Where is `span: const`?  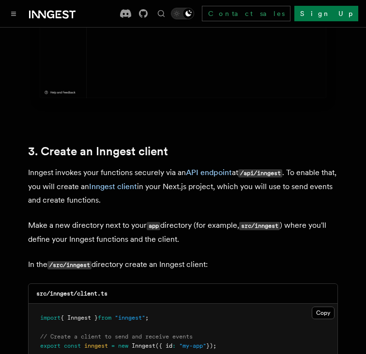 span: const is located at coordinates (72, 346).